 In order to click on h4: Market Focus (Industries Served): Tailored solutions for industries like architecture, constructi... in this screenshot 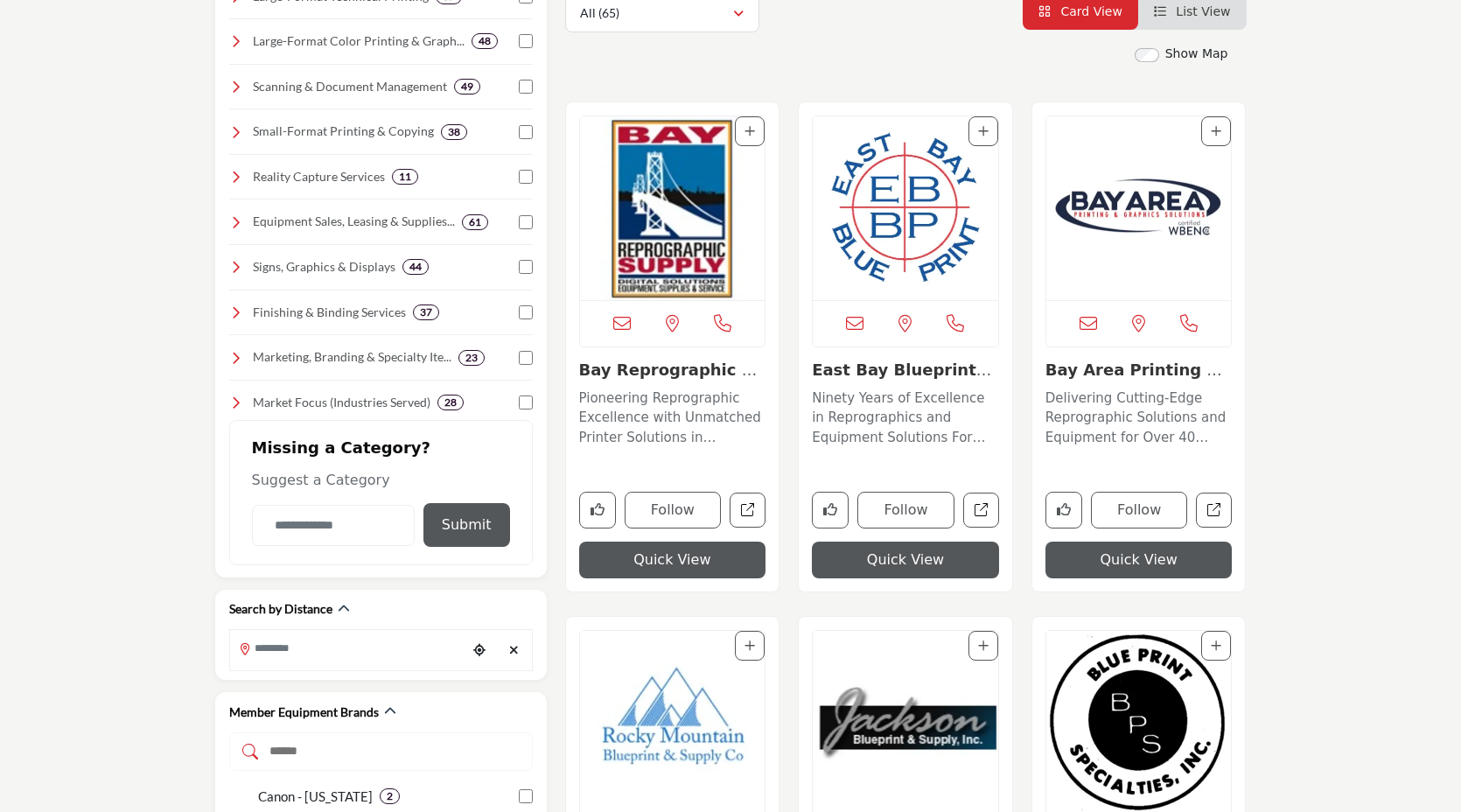, I will do `click(341, 403)`.